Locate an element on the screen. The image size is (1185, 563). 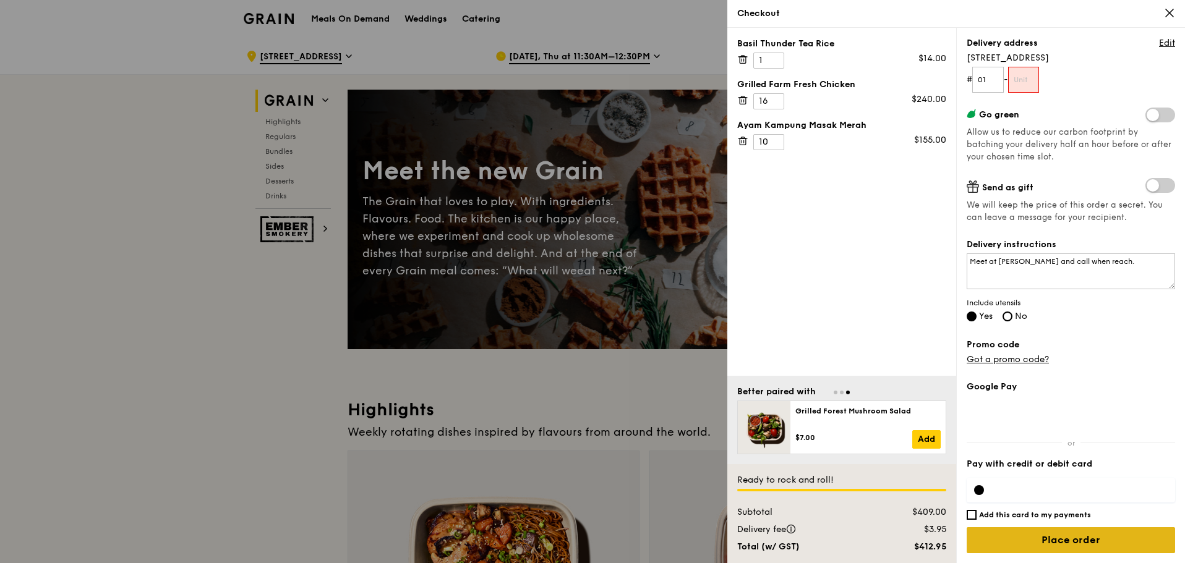
span: Go to slide 2 is located at coordinates (842, 393).